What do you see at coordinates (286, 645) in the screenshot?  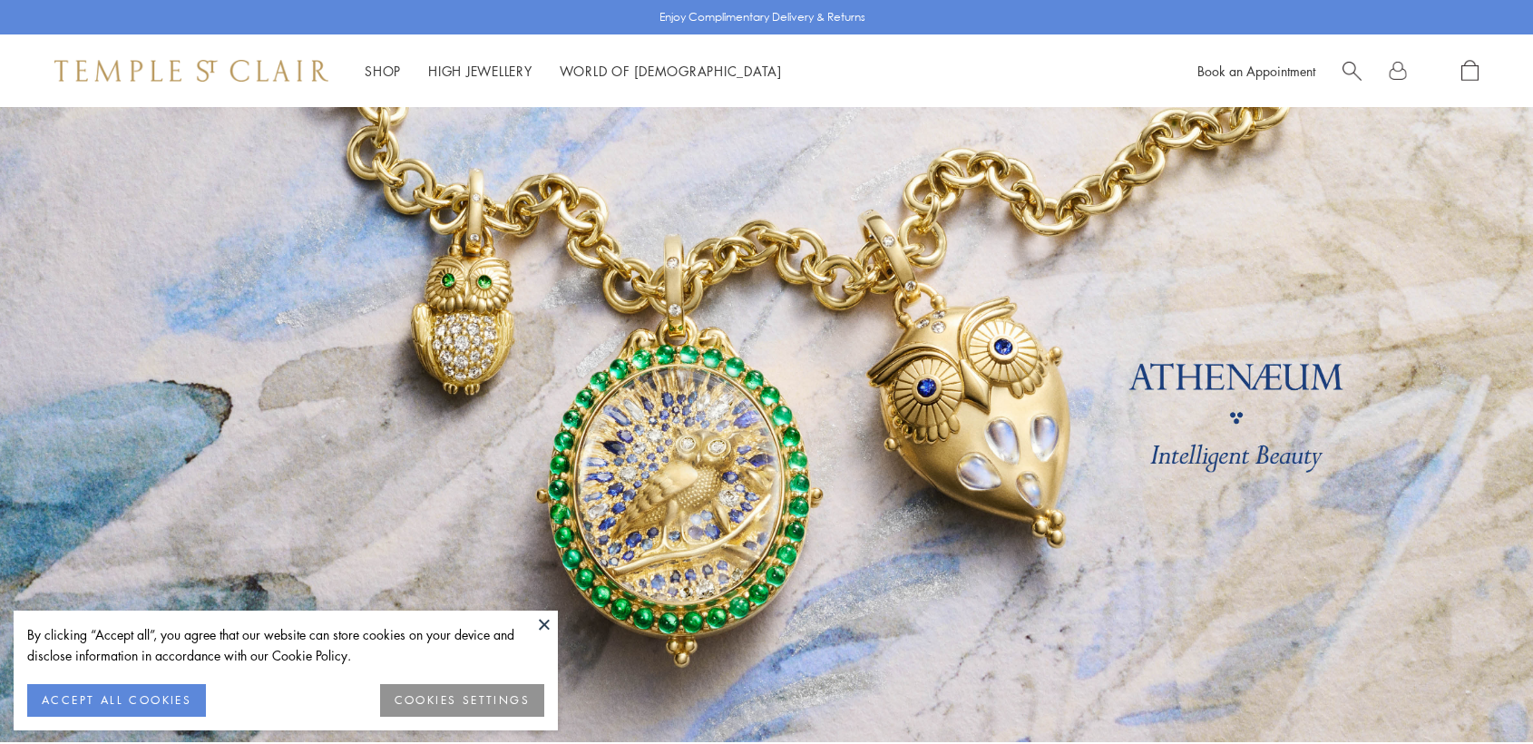 I see `div: By clicking “Accept all”, you agree that our website can store cookies on your device and disclos...` at bounding box center [286, 645].